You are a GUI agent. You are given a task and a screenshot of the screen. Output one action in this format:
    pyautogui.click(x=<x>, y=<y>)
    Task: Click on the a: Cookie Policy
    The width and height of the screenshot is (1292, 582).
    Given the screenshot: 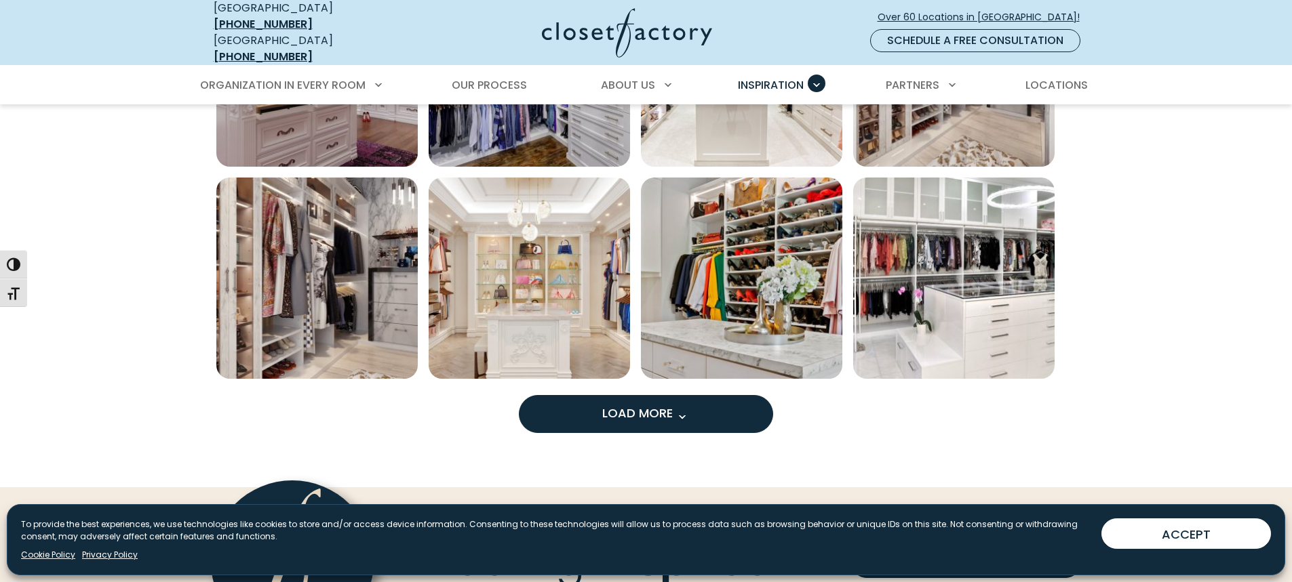 What is the action you would take?
    pyautogui.click(x=48, y=555)
    